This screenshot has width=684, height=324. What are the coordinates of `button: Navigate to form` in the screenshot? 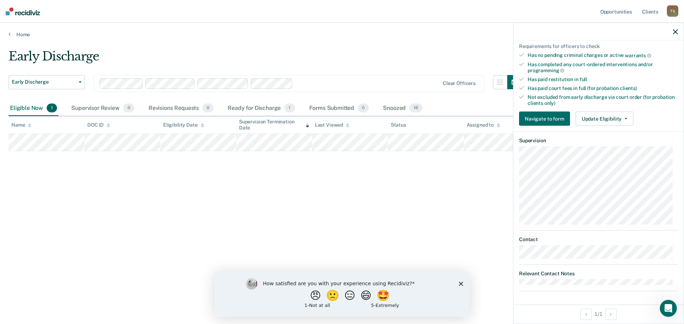 It's located at (544, 119).